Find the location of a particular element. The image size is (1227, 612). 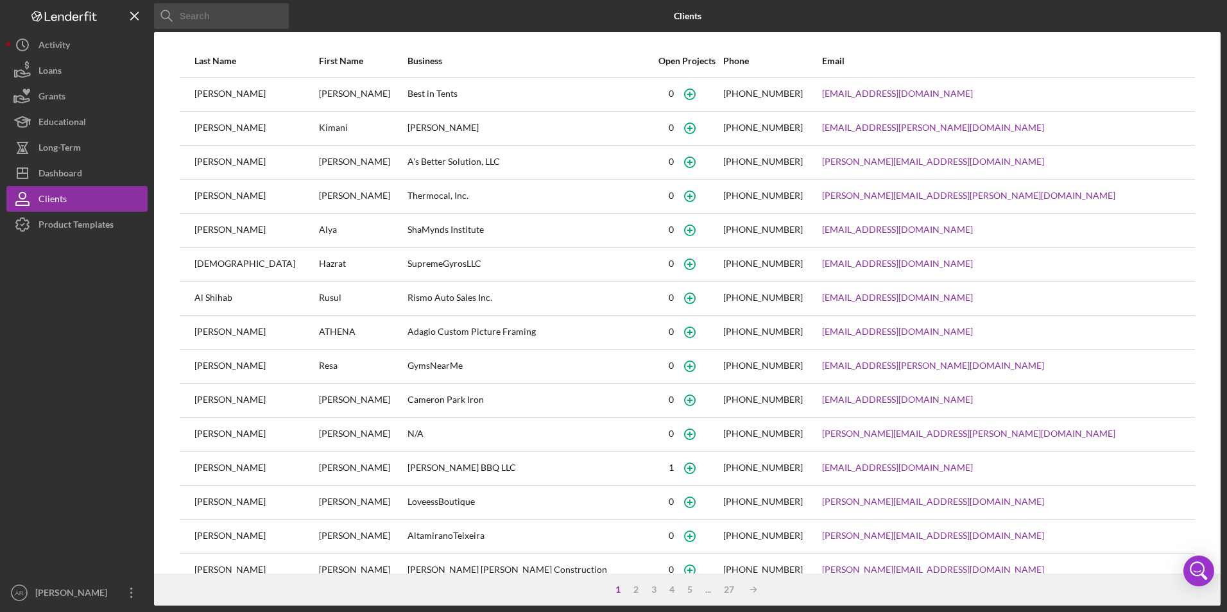

div: Rusul is located at coordinates (362, 298).